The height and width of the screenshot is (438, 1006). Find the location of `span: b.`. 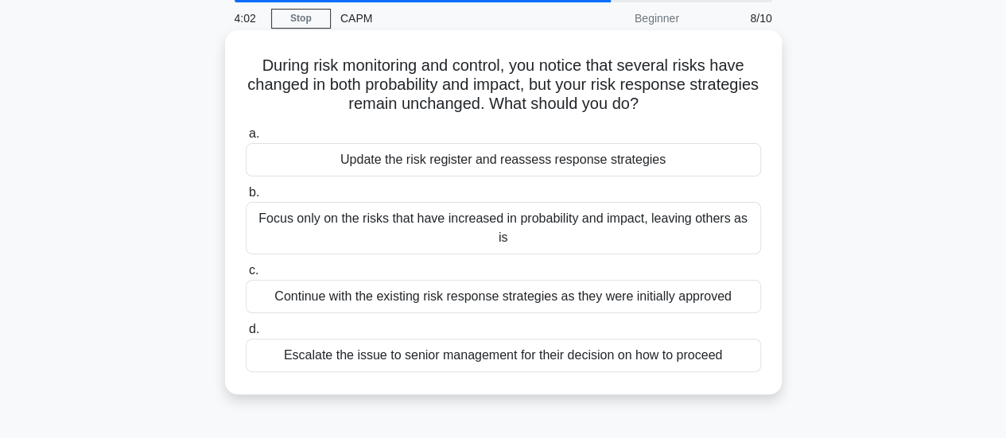

span: b. is located at coordinates (254, 192).